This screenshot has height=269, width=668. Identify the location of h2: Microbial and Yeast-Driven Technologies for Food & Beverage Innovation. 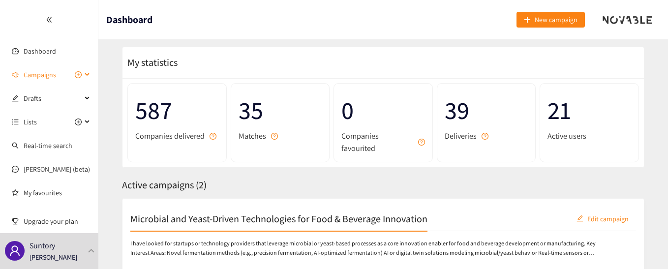
(279, 218).